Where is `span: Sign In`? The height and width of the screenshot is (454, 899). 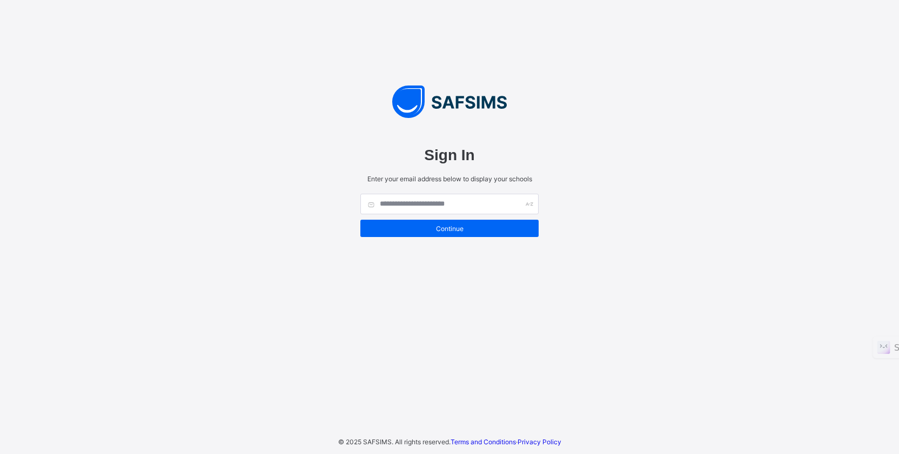 span: Sign In is located at coordinates (450, 155).